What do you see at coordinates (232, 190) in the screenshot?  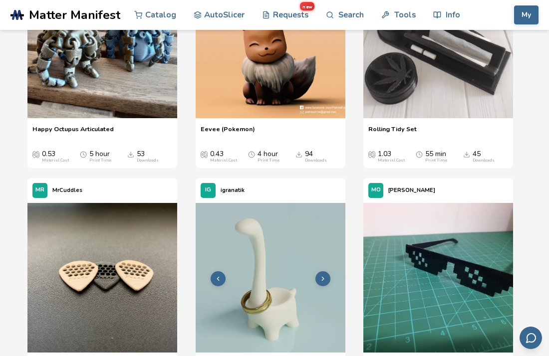 I see `p: igranatik` at bounding box center [232, 190].